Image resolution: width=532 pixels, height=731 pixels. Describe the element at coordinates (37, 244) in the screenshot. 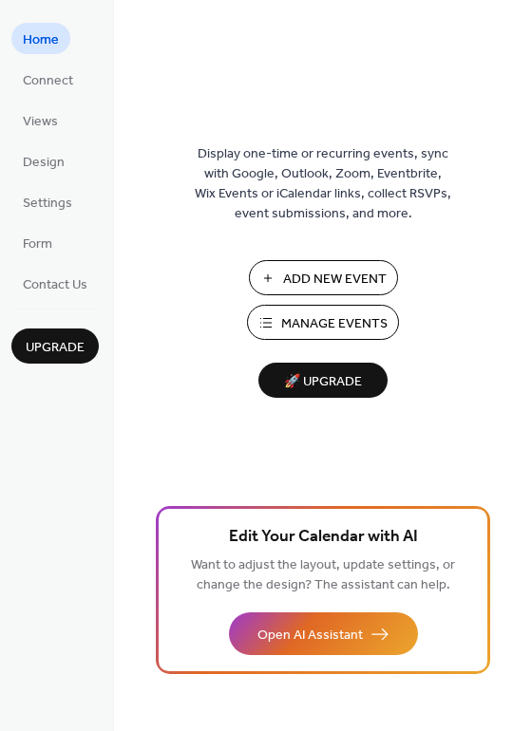

I see `span: Form` at that location.